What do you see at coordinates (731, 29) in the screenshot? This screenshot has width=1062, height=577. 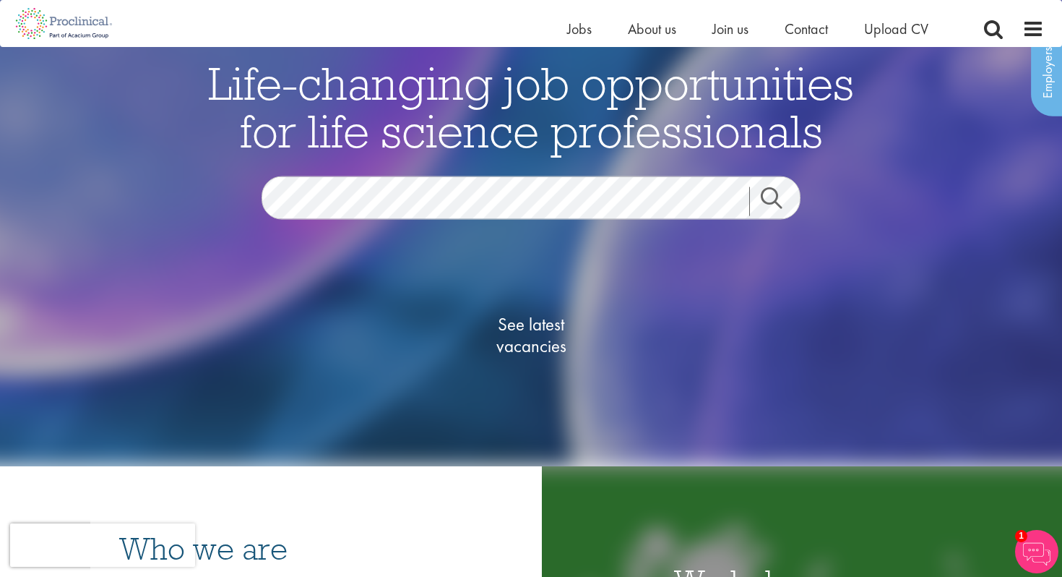 I see `span: Join us` at bounding box center [731, 29].